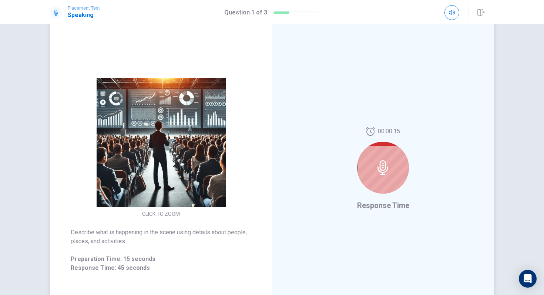 The image size is (544, 295). Describe the element at coordinates (161, 237) in the screenshot. I see `span: Describe what is happening in the scene using details about people, places, and activities.` at that location.